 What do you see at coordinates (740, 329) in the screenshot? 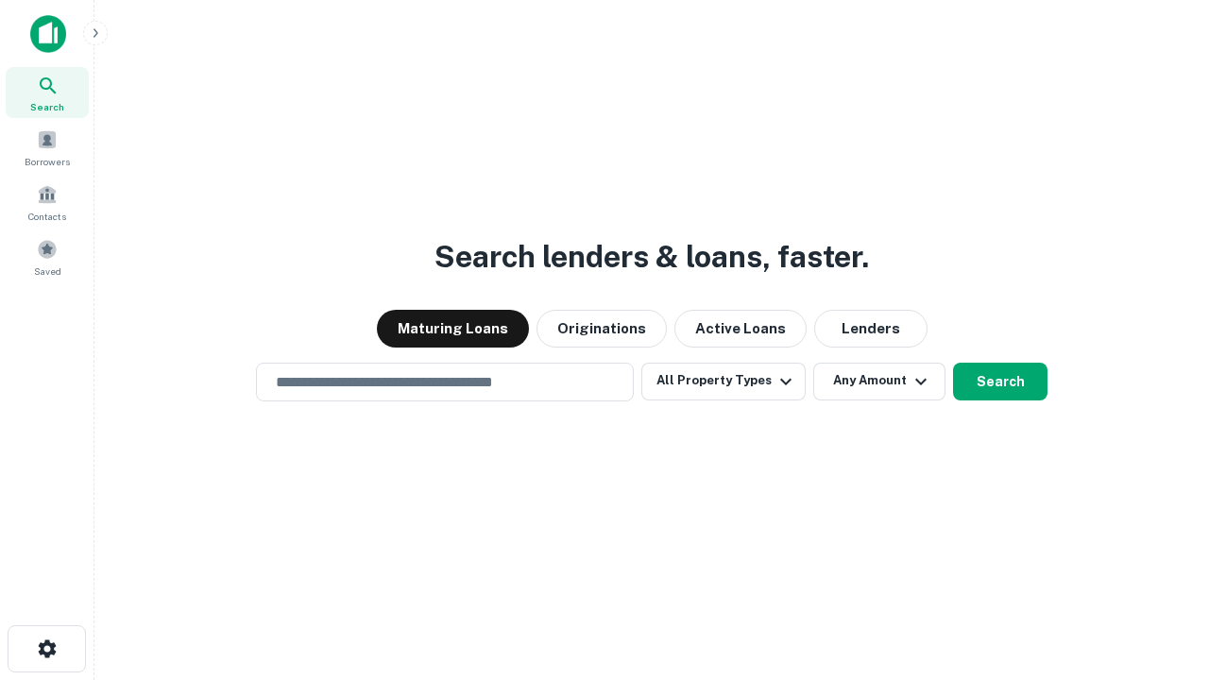
I see `button: Active Loans` at bounding box center [740, 329].